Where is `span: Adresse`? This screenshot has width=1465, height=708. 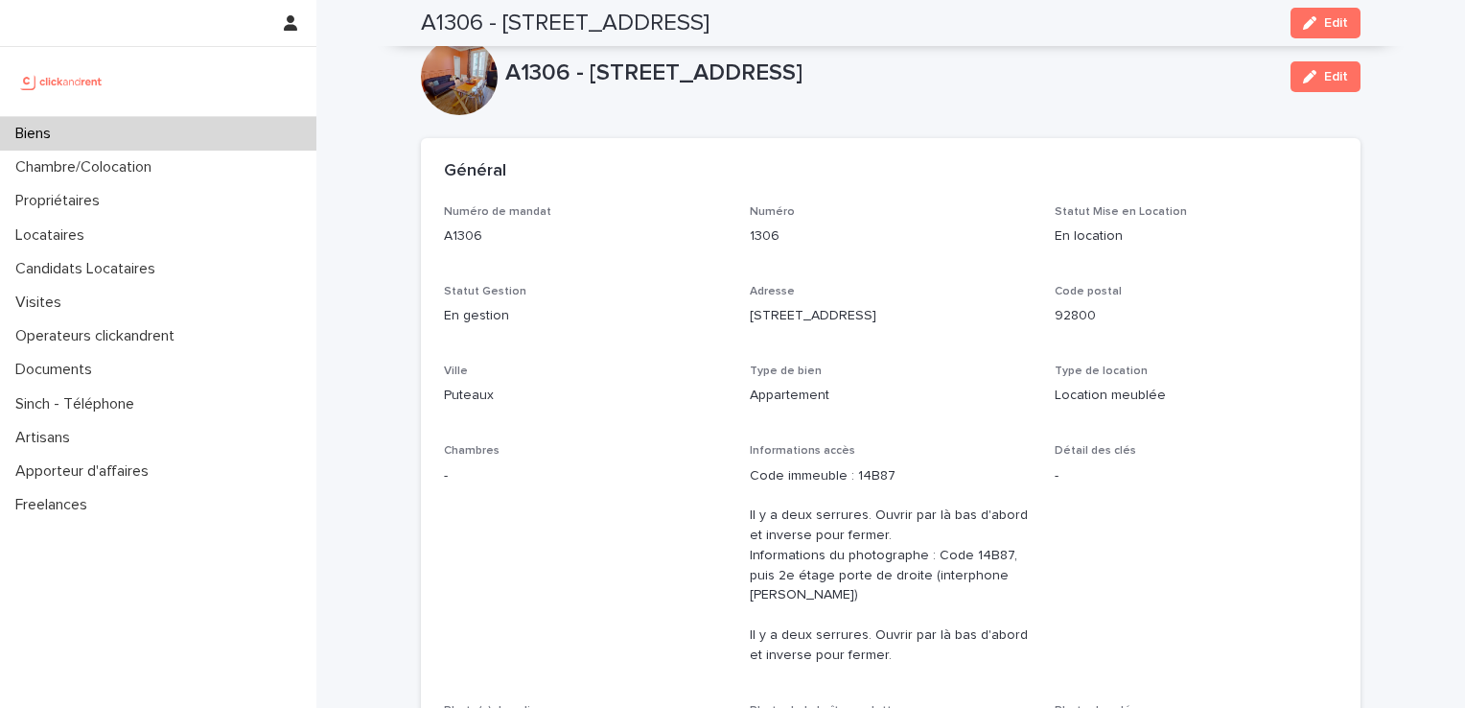
span: Adresse is located at coordinates (772, 292).